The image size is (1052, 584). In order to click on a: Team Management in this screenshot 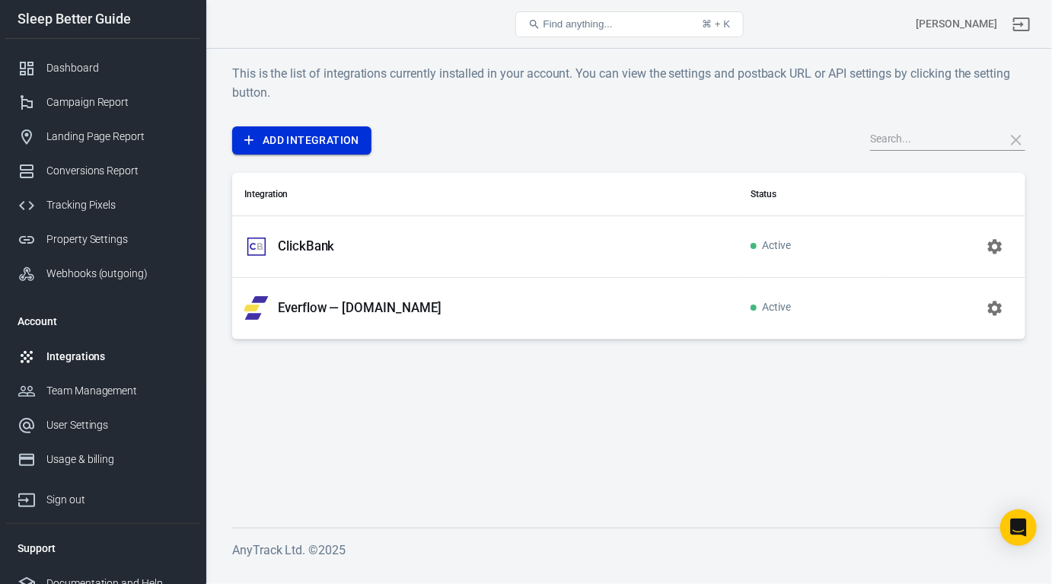, I will do `click(103, 391)`.